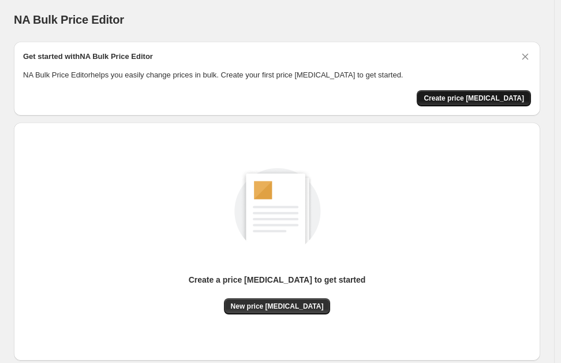 The height and width of the screenshot is (363, 561). I want to click on span: NA Bulk Price Editor, so click(69, 20).